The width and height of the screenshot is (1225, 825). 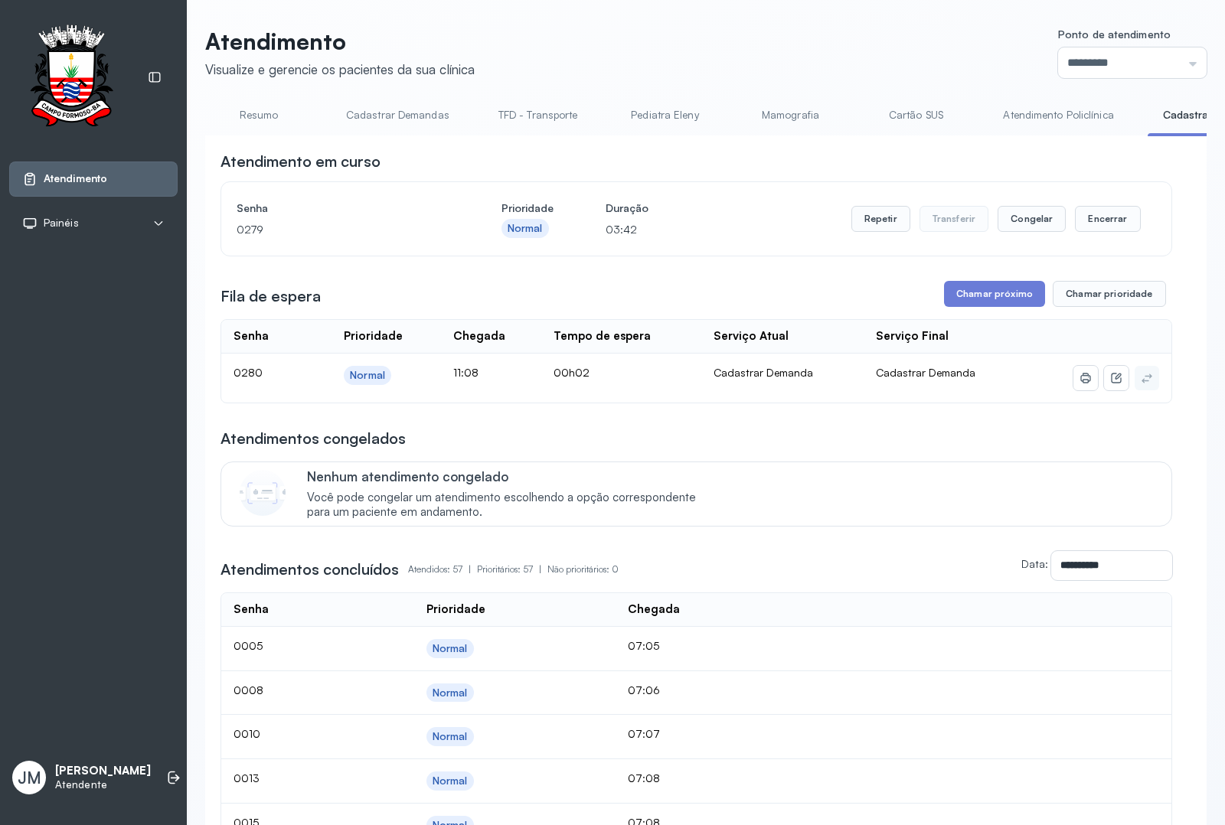 What do you see at coordinates (1034, 563) in the screenshot?
I see `label: Data:` at bounding box center [1034, 563].